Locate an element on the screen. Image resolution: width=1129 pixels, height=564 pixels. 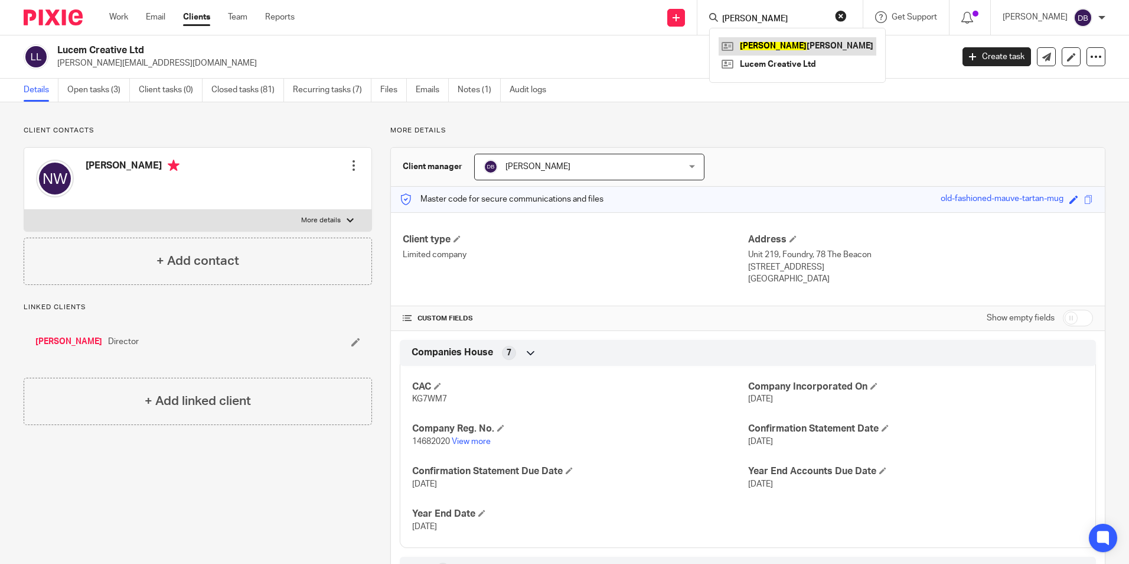
h3: Client manager is located at coordinates (432, 167).